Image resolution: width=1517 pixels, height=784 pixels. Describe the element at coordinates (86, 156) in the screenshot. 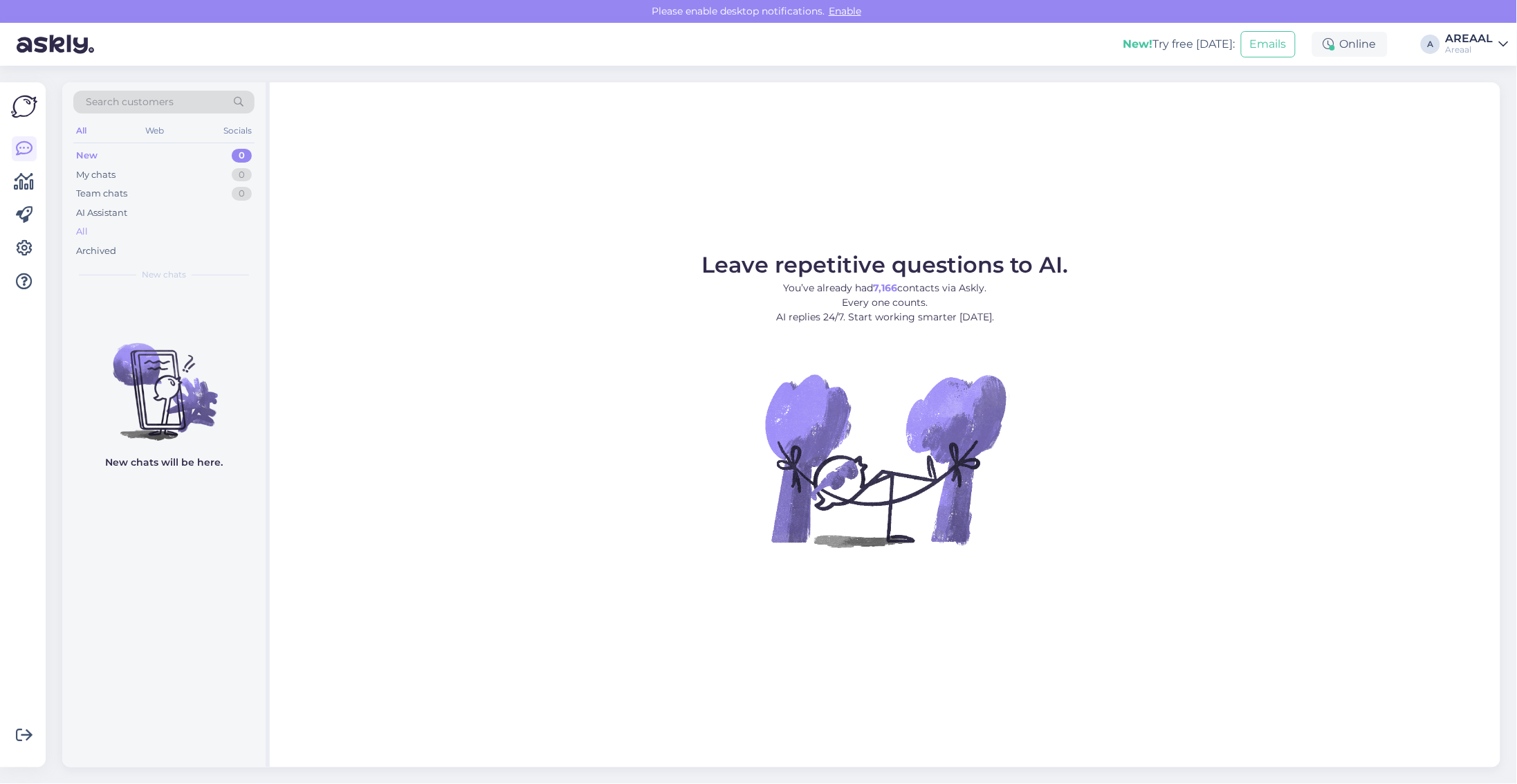

I see `div: New` at that location.